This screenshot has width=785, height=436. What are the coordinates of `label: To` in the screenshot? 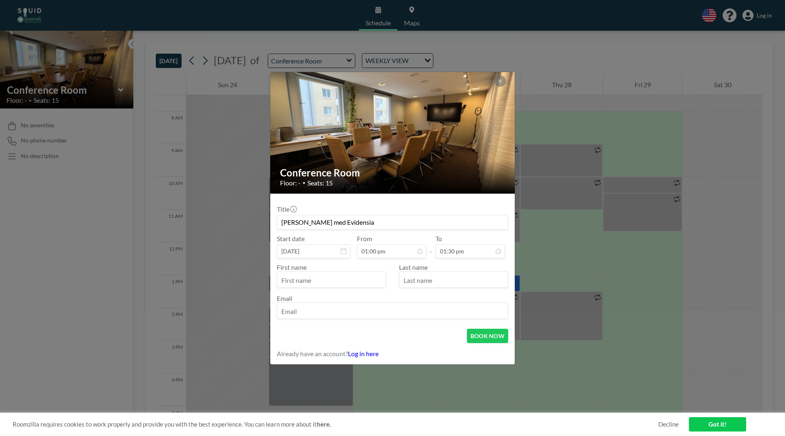 It's located at (439, 239).